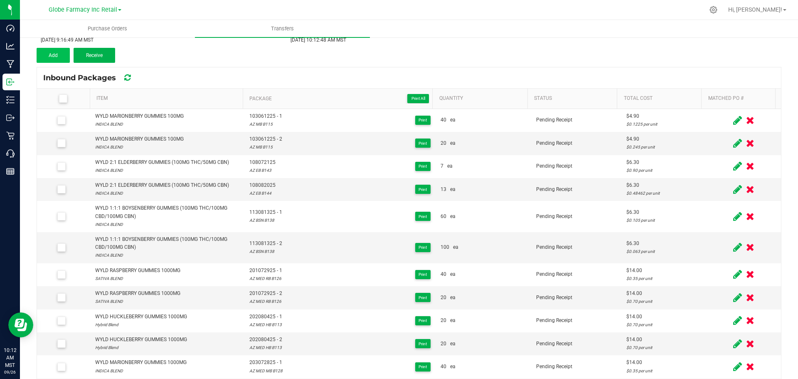 This screenshot has height=379, width=798. Describe the element at coordinates (266, 339) in the screenshot. I see `span: 202080425 - 2` at that location.